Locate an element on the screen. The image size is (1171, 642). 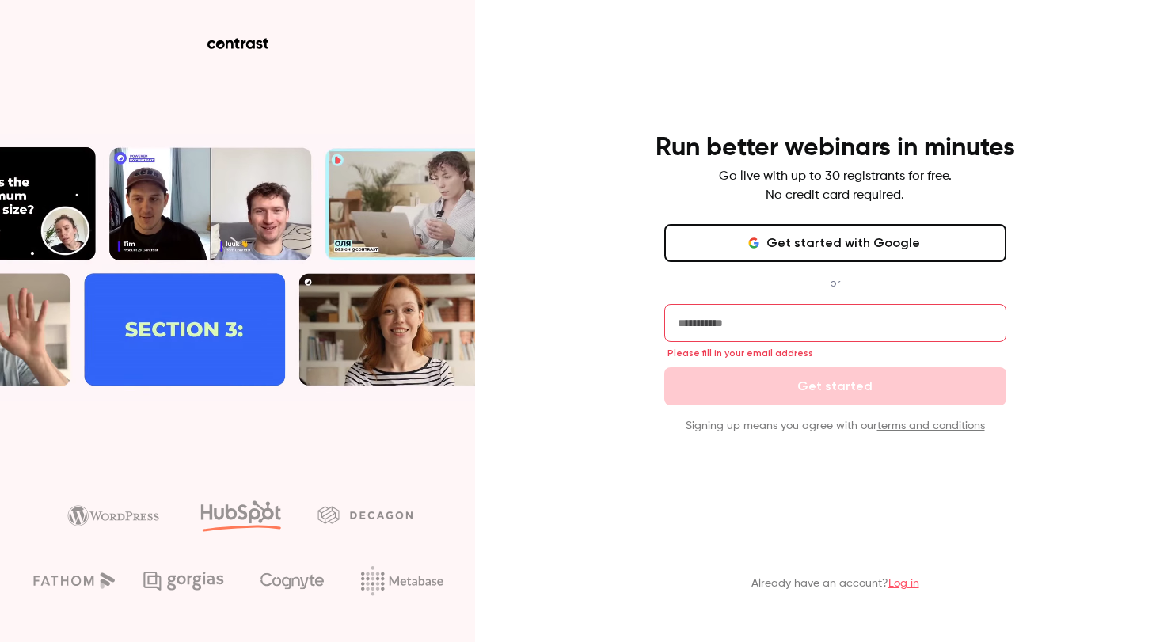
h4: Run better webinars in minutes is located at coordinates (835, 148).